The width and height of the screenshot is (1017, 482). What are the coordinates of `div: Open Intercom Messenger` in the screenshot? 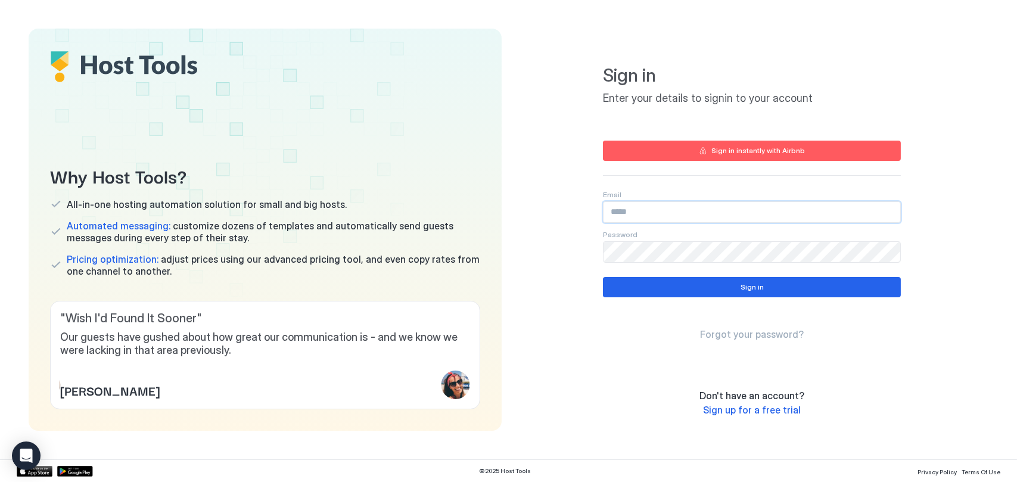 It's located at (26, 456).